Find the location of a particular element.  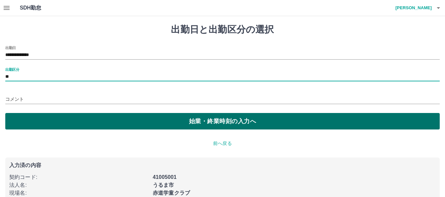

label: 出勤区分 is located at coordinates (12, 69).